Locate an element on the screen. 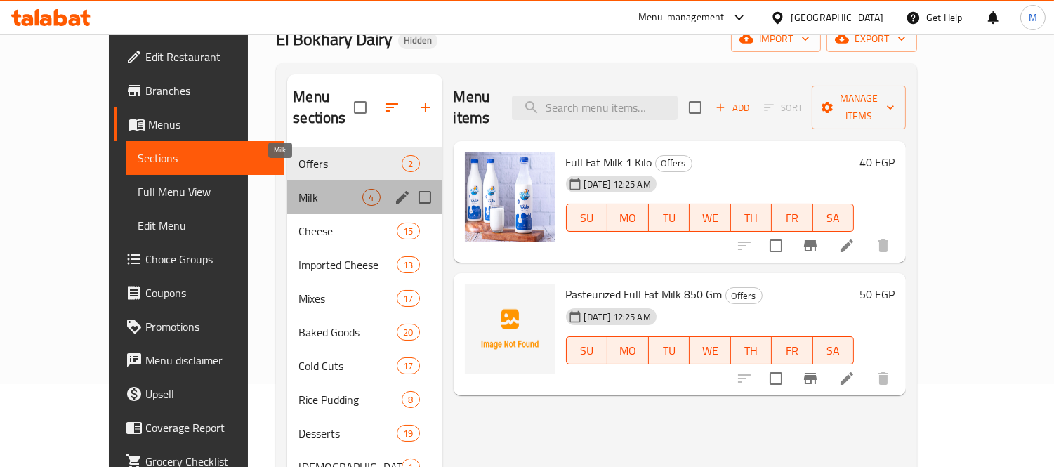 The height and width of the screenshot is (467, 1054). h2: Menu sections is located at coordinates (323, 107).